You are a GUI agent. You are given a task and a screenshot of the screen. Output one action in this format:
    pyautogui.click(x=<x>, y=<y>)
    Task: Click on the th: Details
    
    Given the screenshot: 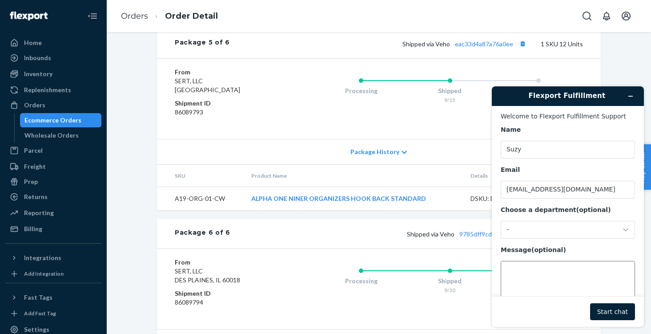 What is the action you would take?
    pyautogui.click(x=512, y=176)
    